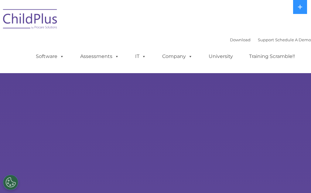  I want to click on a: Download, so click(240, 40).